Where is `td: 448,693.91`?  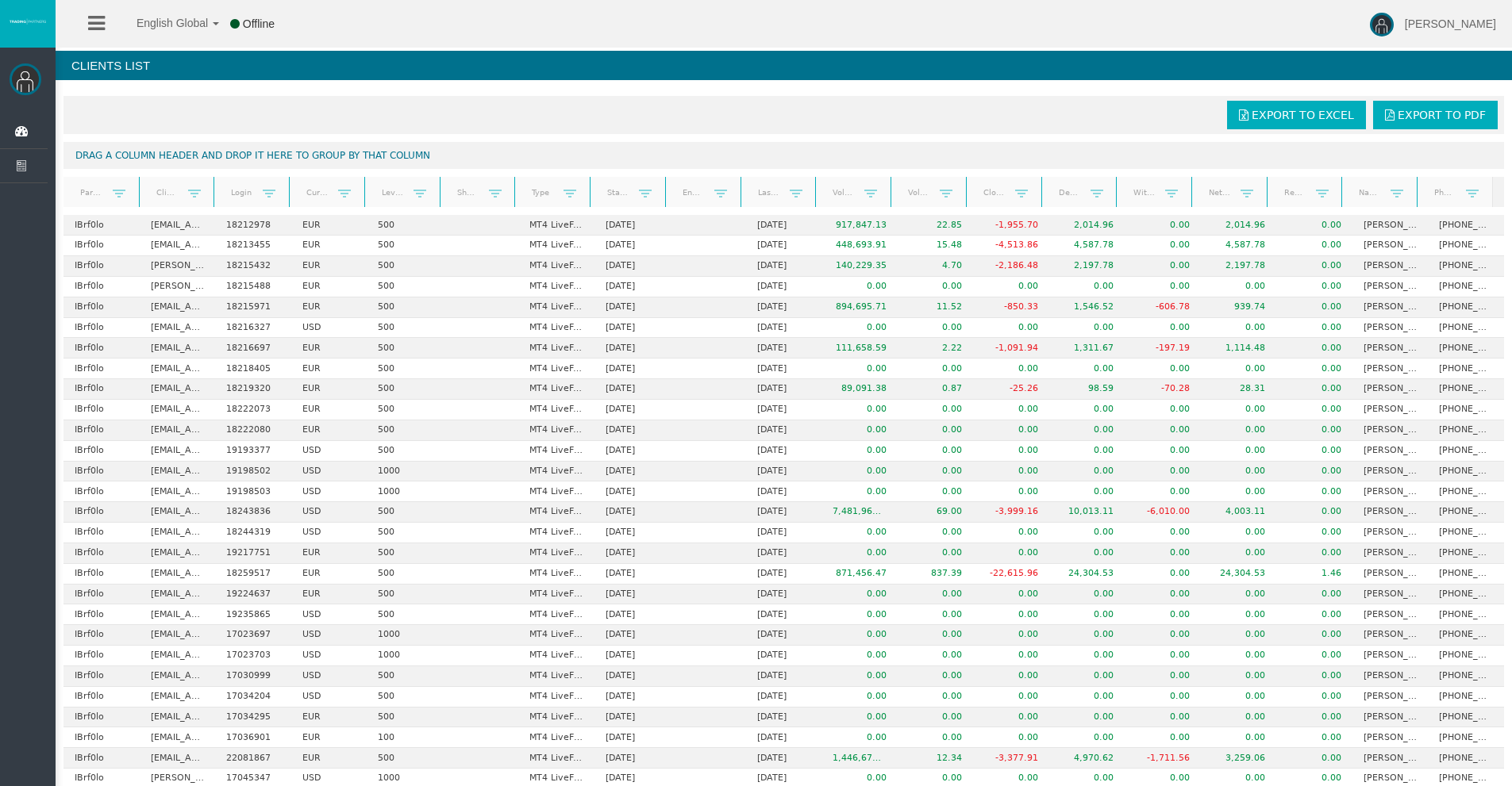
td: 448,693.91 is located at coordinates (859, 246).